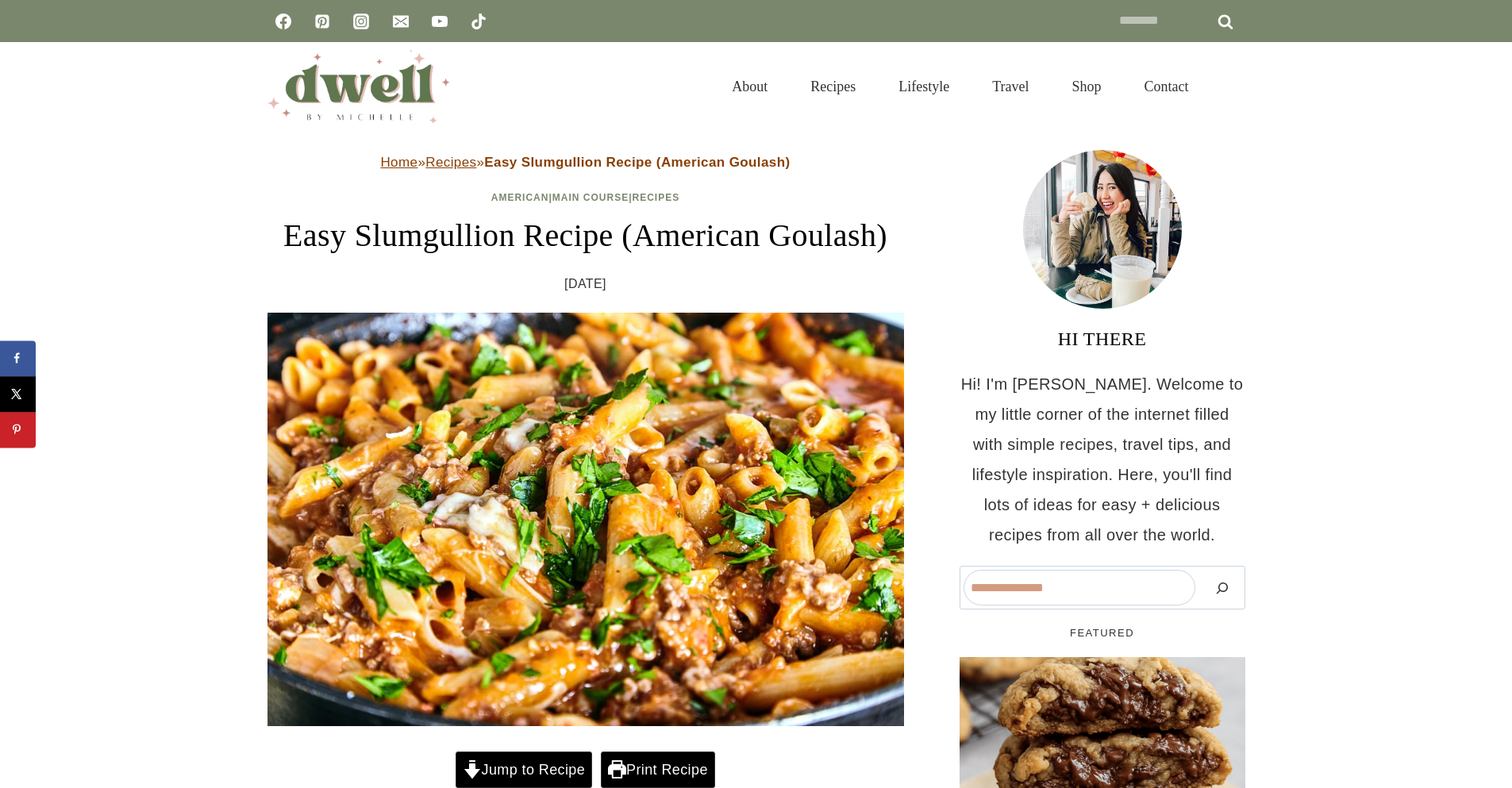 This screenshot has height=788, width=1512. What do you see at coordinates (1232, 87) in the screenshot?
I see `button: View Search Form` at bounding box center [1232, 87].